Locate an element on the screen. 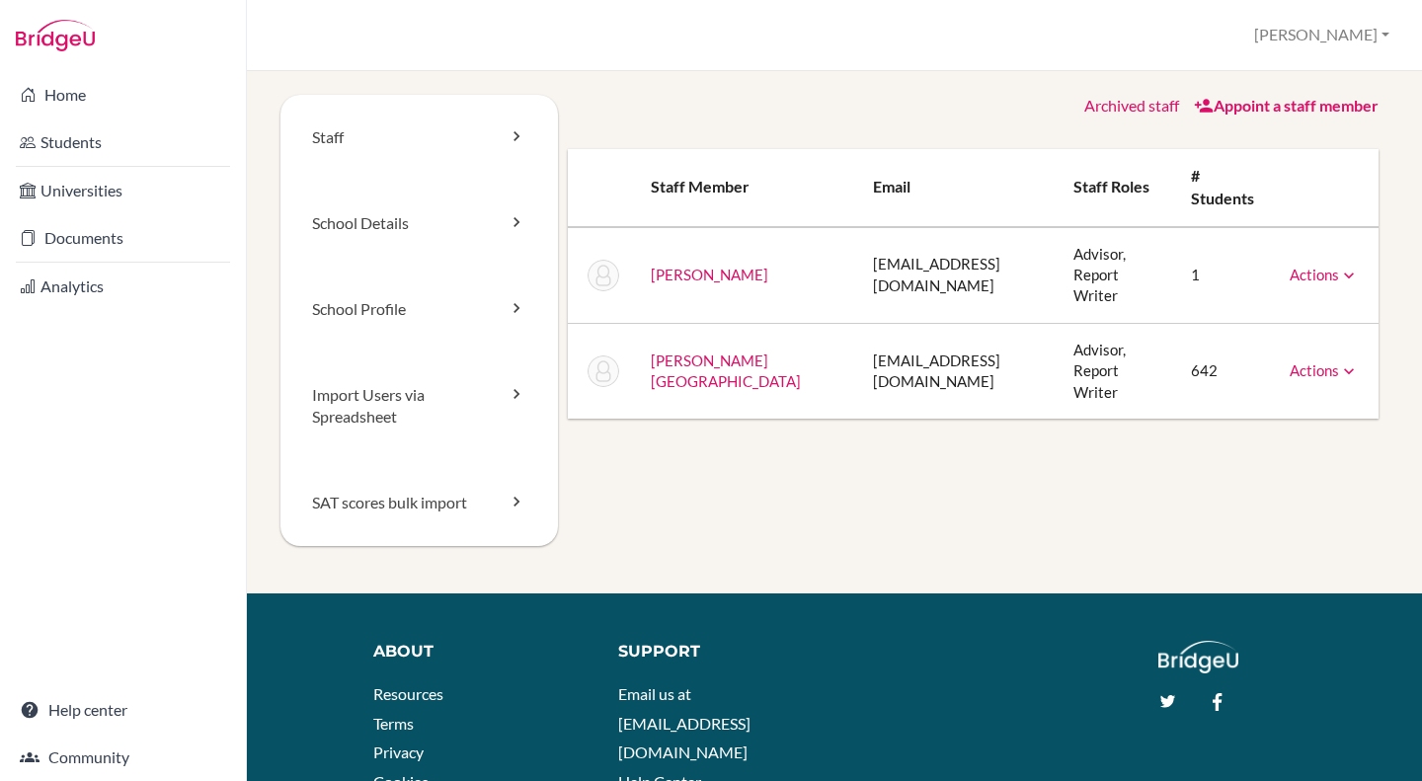 The height and width of the screenshot is (781, 1422). th: # students is located at coordinates (1224, 188).